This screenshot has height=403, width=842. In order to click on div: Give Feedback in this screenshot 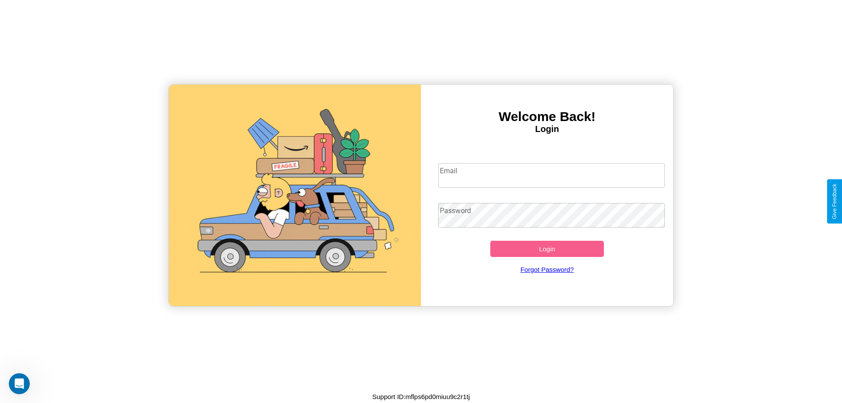, I will do `click(834, 201)`.